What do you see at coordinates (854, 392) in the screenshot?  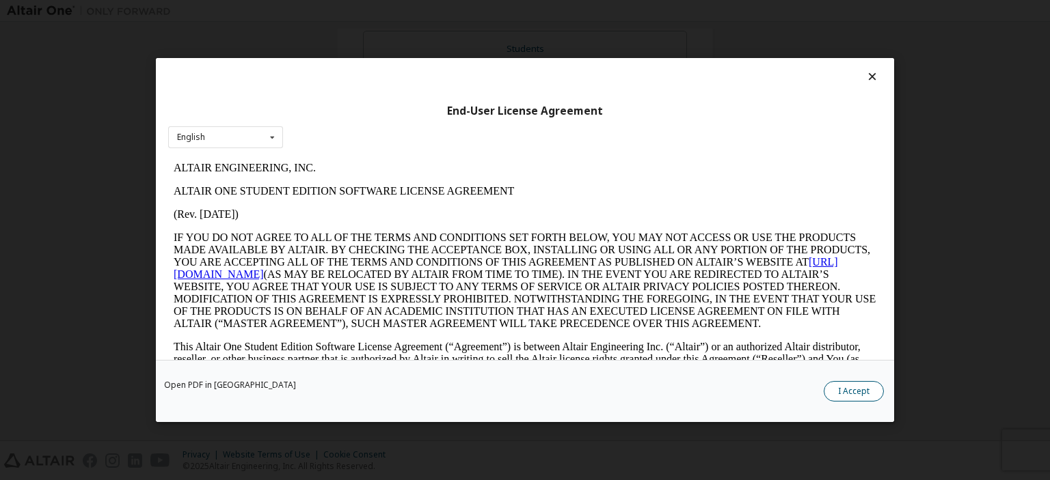 I see `button: I Accept` at bounding box center [854, 392].